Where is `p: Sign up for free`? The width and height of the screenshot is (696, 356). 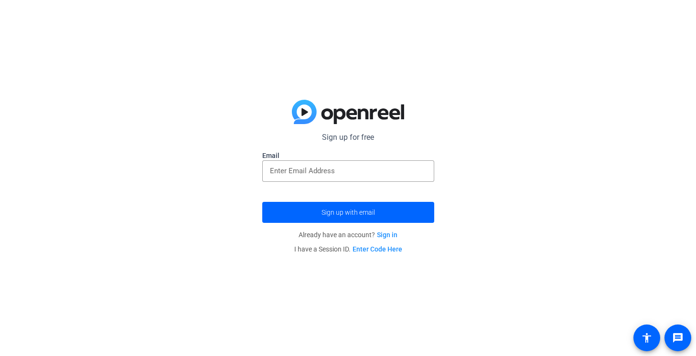
p: Sign up for free is located at coordinates (348, 138).